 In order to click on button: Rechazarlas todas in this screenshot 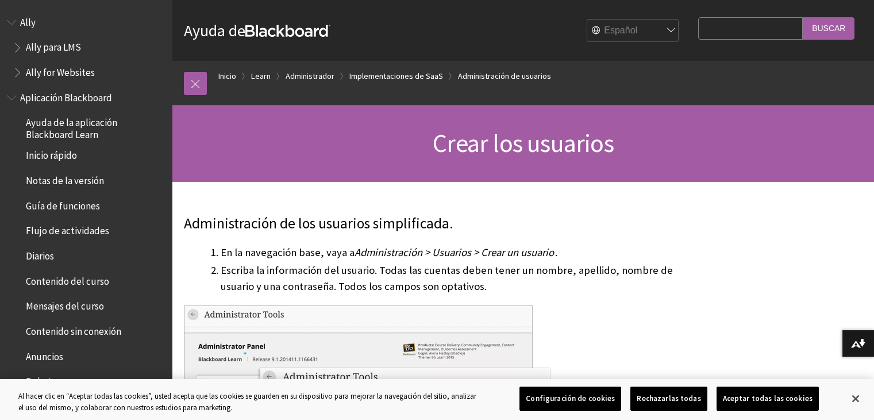, I will do `click(669, 398)`.